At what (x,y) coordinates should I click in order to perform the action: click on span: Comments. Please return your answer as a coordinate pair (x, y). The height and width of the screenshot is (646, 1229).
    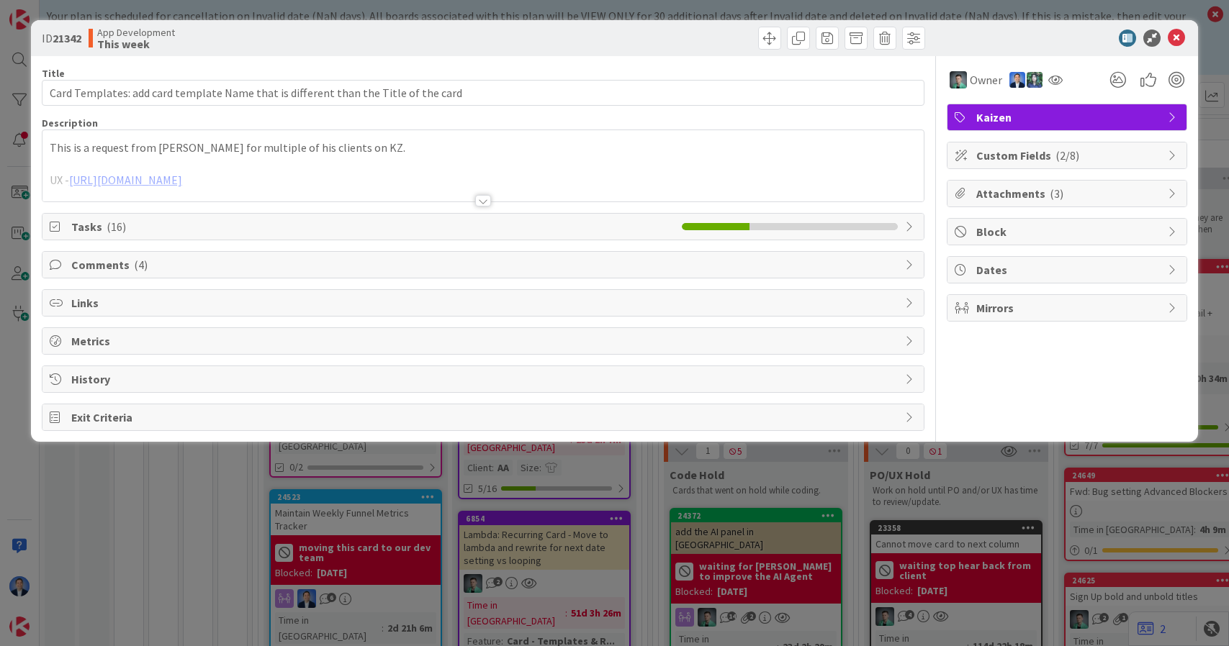
    Looking at the image, I should click on (485, 265).